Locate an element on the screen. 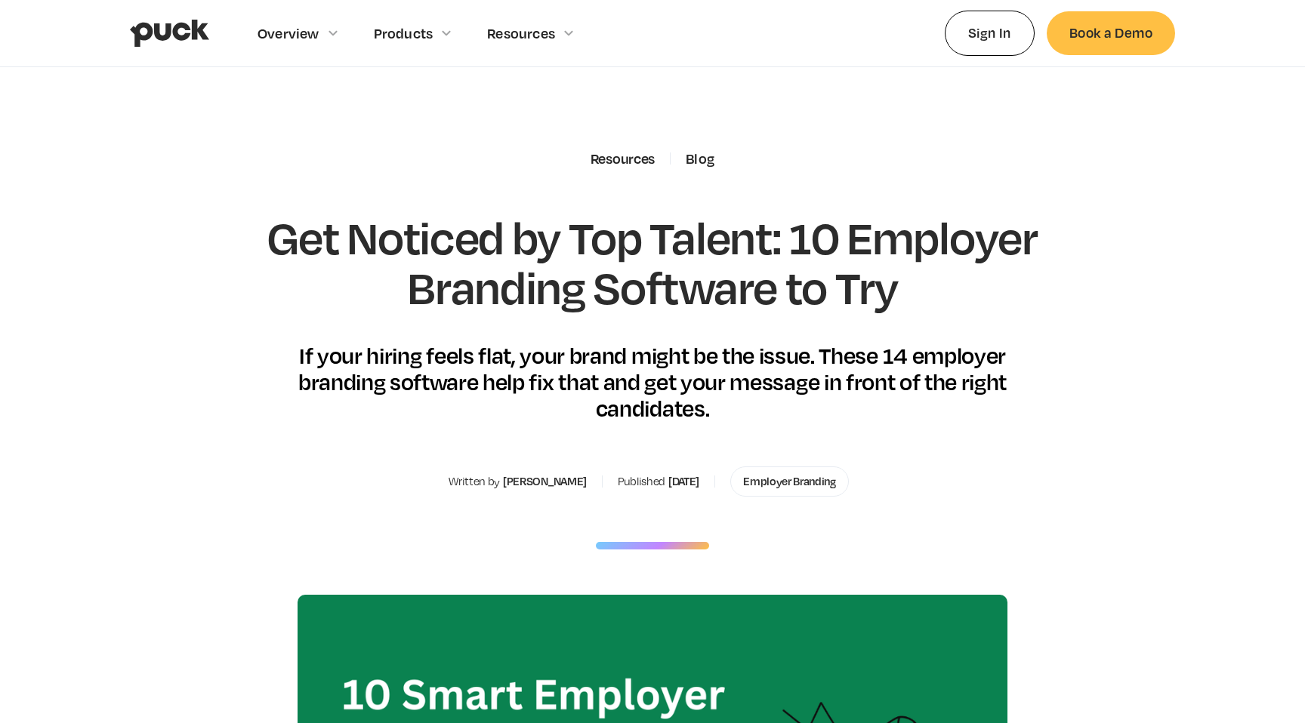 The image size is (1305, 723). div: Employer Branding is located at coordinates (789, 482).